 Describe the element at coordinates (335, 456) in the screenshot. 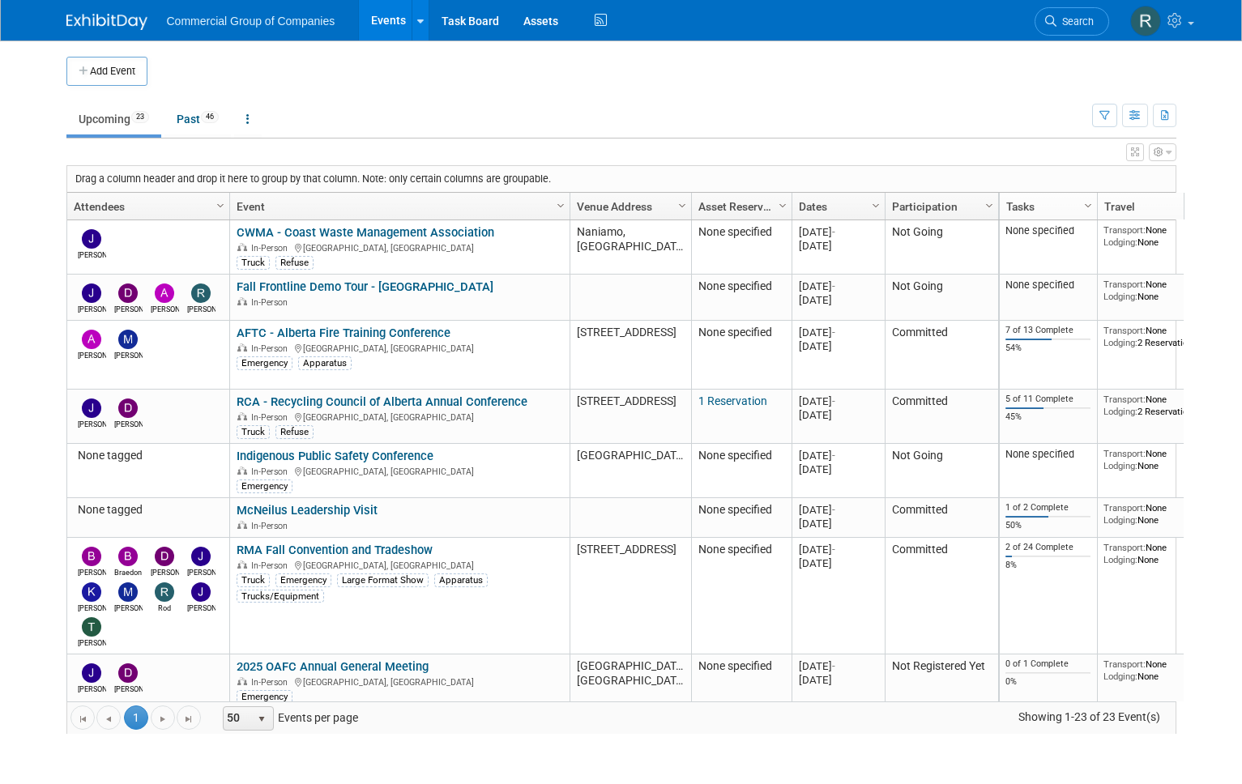

I see `a: Indigenous Public Safety Conference` at that location.